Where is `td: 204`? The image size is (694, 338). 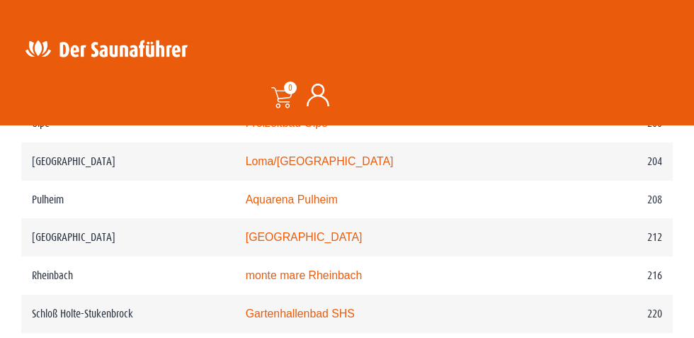 td: 204 is located at coordinates (614, 161).